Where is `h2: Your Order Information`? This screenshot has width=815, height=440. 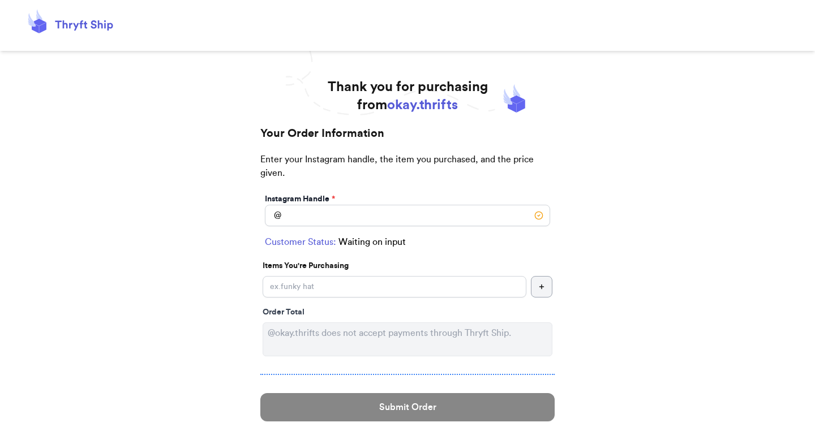
h2: Your Order Information is located at coordinates (408, 139).